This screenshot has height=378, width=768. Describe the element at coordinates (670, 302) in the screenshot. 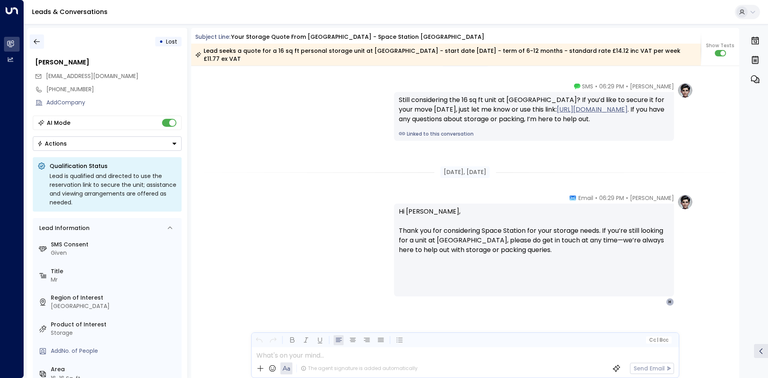

I see `div: H` at that location.